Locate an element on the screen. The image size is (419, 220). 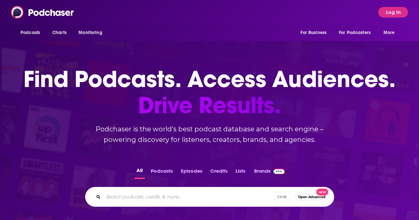
span: Drive Results. is located at coordinates (209, 105).